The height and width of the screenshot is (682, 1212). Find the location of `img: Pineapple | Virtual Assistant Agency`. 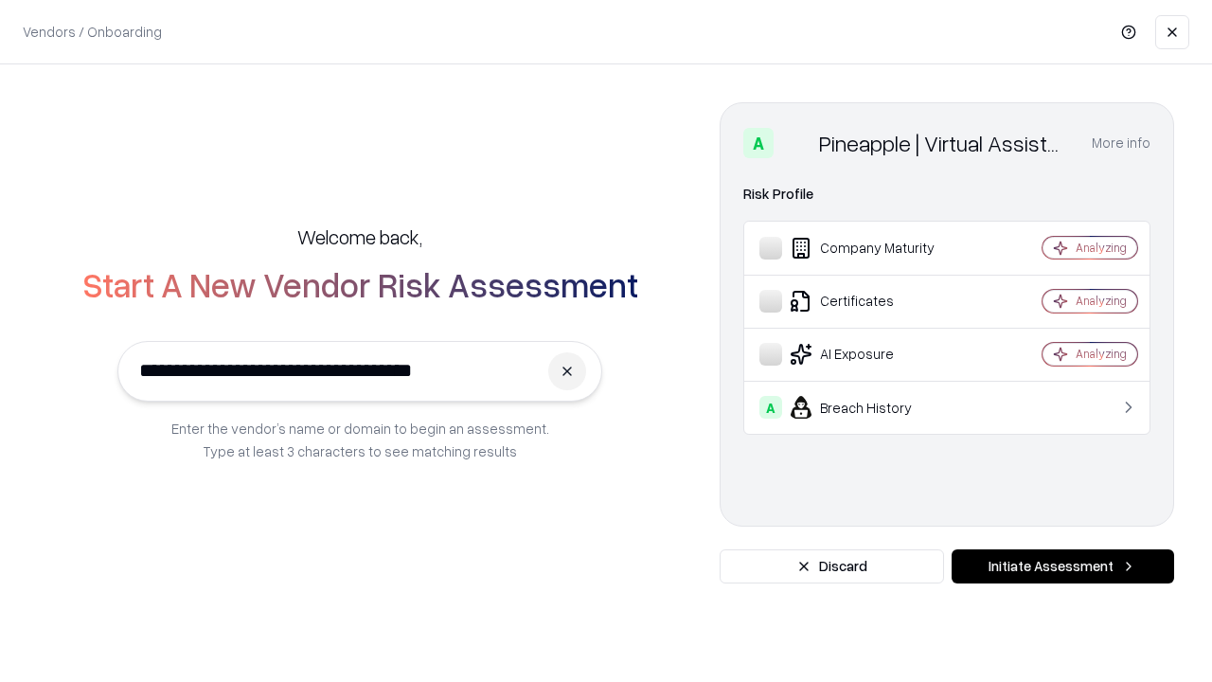

img: Pineapple | Virtual Assistant Agency is located at coordinates (796, 143).